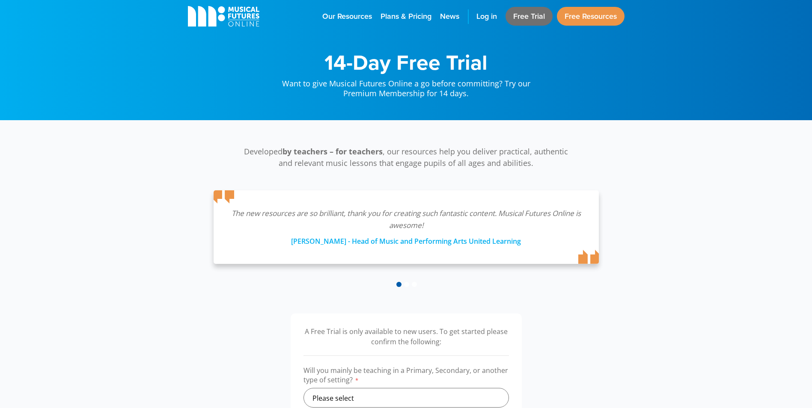 The width and height of the screenshot is (812, 408). Describe the element at coordinates (406, 377) in the screenshot. I see `label: Will you mainly be teaching in a Primary, Secondary, or another type of setting?` at that location.